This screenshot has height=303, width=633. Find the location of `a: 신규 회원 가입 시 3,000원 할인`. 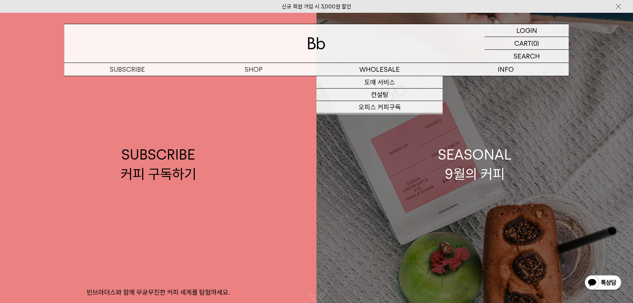

a: 신규 회원 가입 시 3,000원 할인 is located at coordinates (317, 7).